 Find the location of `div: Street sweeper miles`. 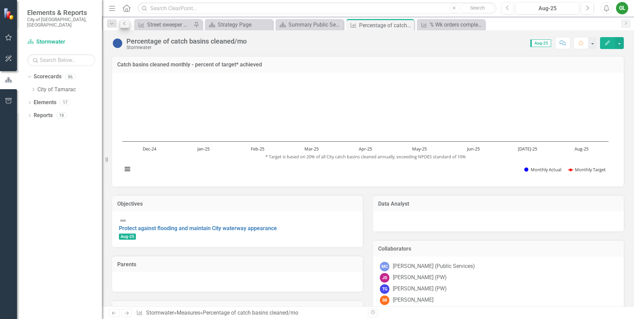

div: Street sweeper miles is located at coordinates (170, 24).